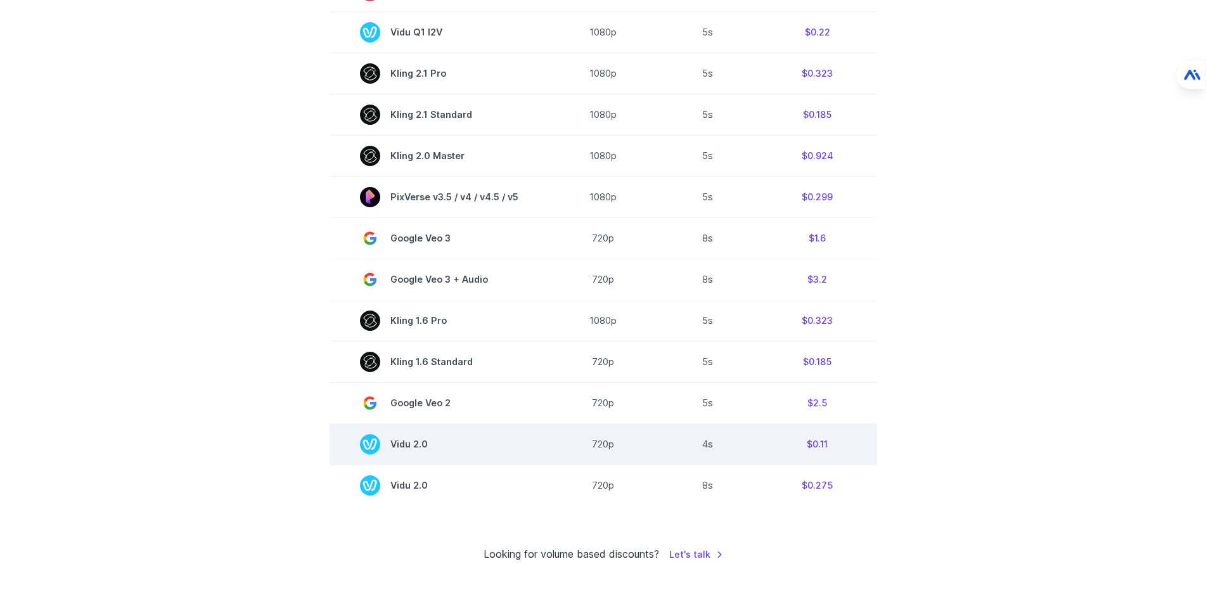 Image resolution: width=1206 pixels, height=604 pixels. Describe the element at coordinates (439, 115) in the screenshot. I see `span: Kling 2.1 Standard` at that location.